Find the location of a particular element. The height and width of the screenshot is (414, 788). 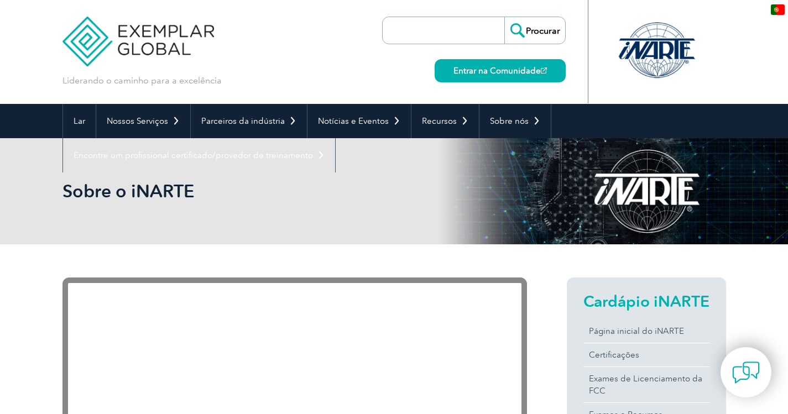

font: Liderando o caminho para a excelência is located at coordinates (142, 80).